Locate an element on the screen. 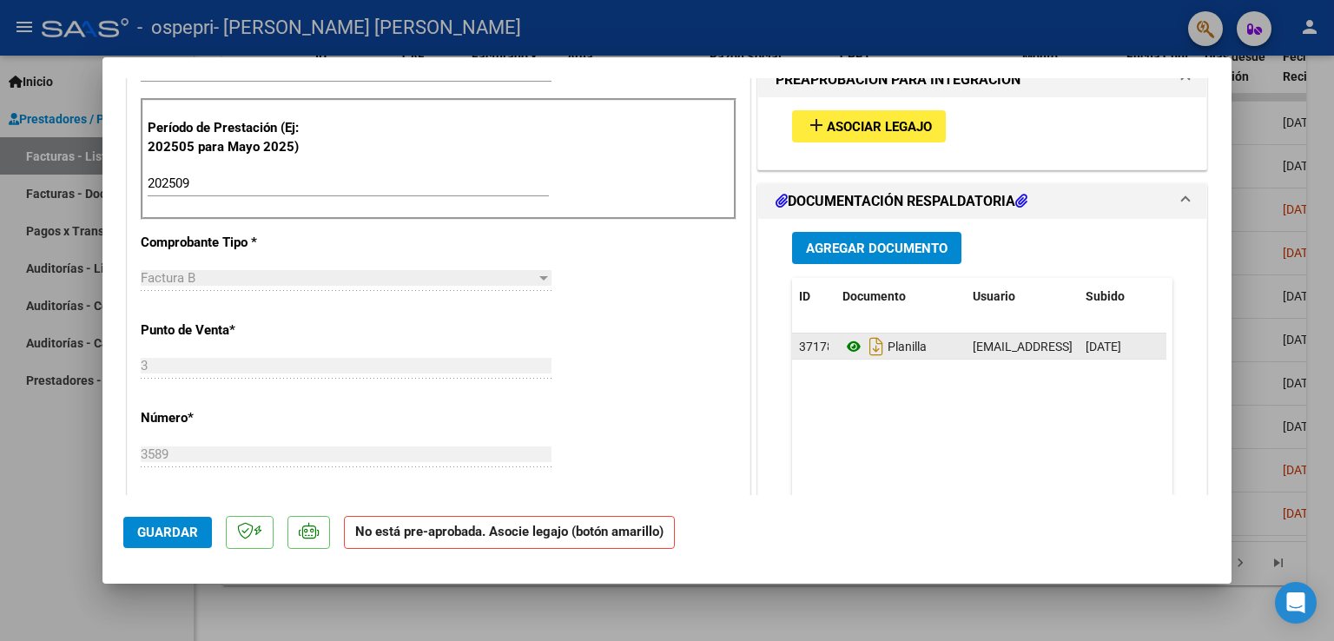 The width and height of the screenshot is (1334, 641). h1: DOCUMENTACIÓN RESPALDATORIA is located at coordinates (902, 202).